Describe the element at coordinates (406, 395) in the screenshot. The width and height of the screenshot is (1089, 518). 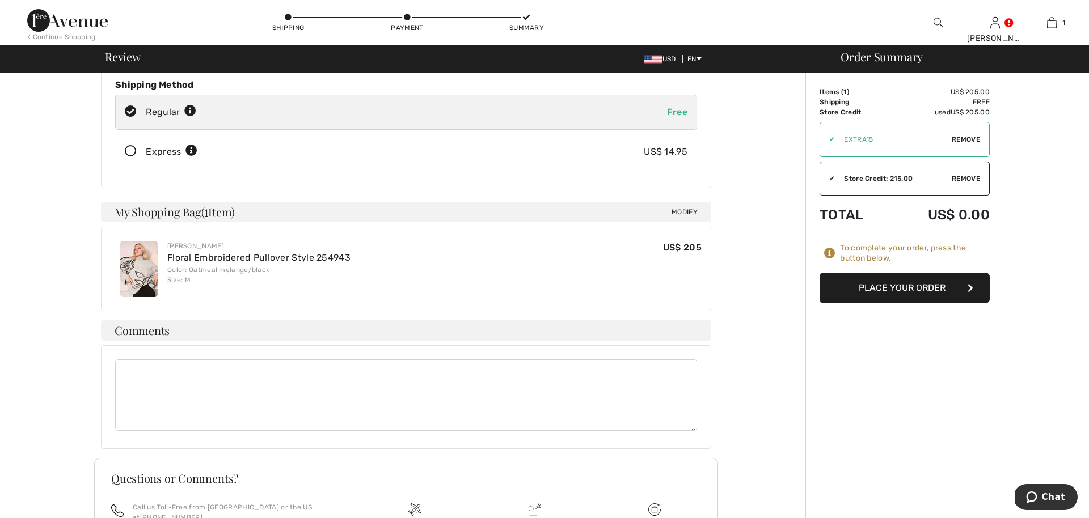
I see `textarea: Comments` at that location.